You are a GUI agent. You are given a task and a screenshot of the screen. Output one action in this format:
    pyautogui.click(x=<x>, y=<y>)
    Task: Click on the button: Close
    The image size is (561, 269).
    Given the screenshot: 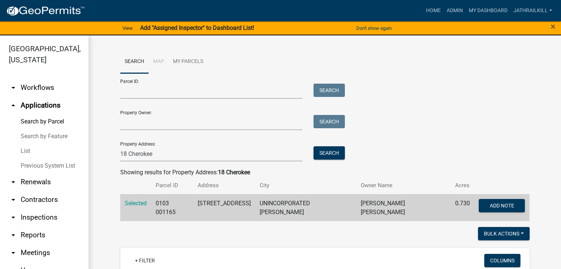 What is the action you would take?
    pyautogui.click(x=553, y=27)
    